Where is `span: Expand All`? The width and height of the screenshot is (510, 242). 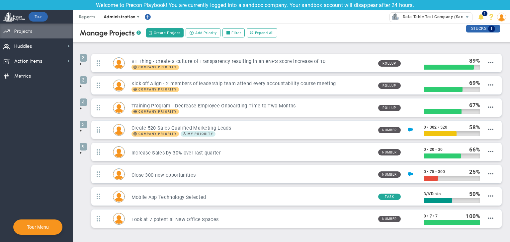 span: Expand All is located at coordinates (264, 33).